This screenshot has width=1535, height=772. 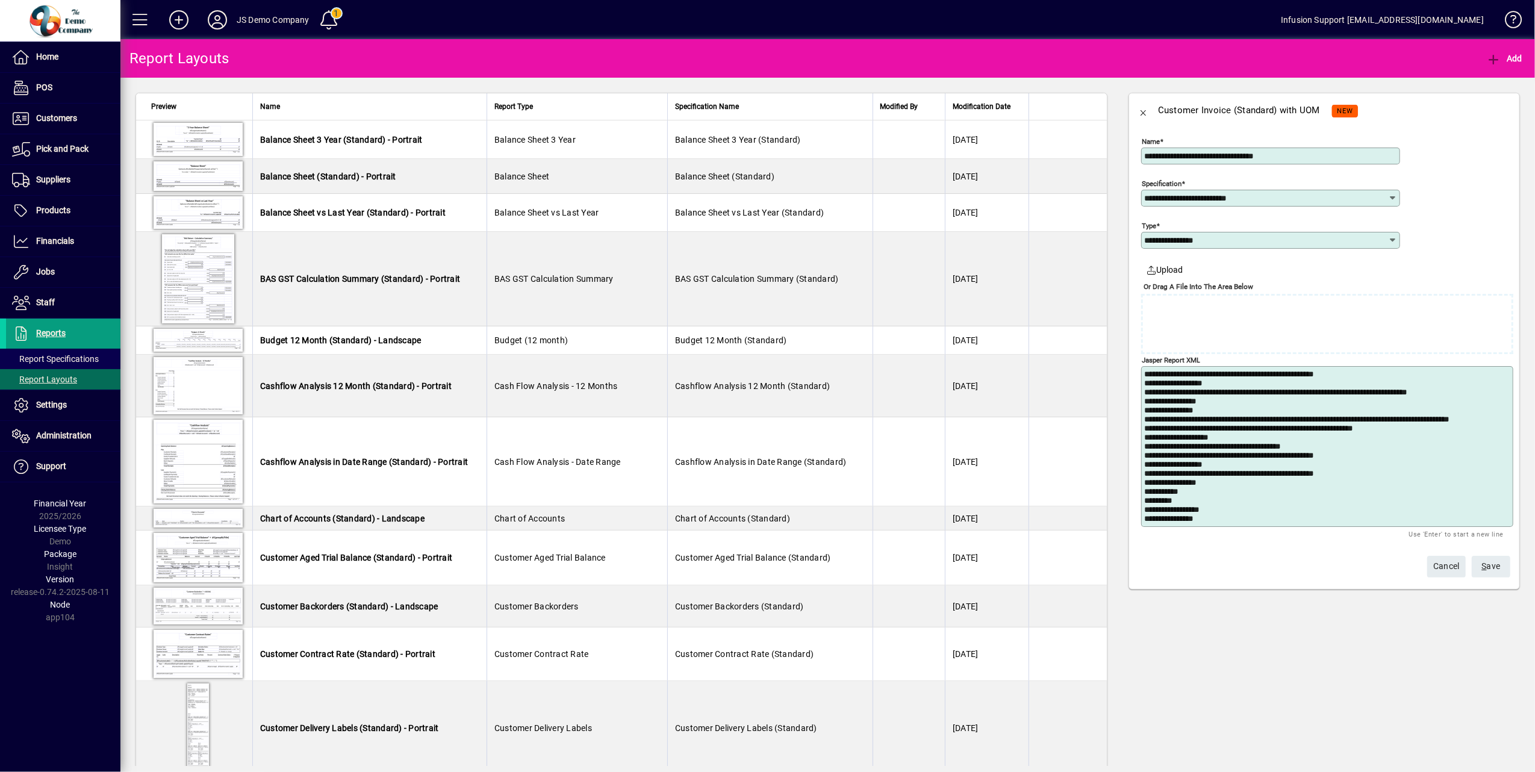 What do you see at coordinates (360, 279) in the screenshot?
I see `span: BAS GST Calculation Summary (Standard) - Portrait` at bounding box center [360, 279].